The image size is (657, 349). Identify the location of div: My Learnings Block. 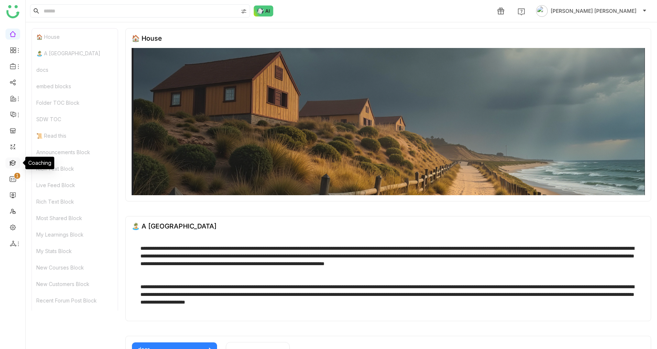
(75, 235).